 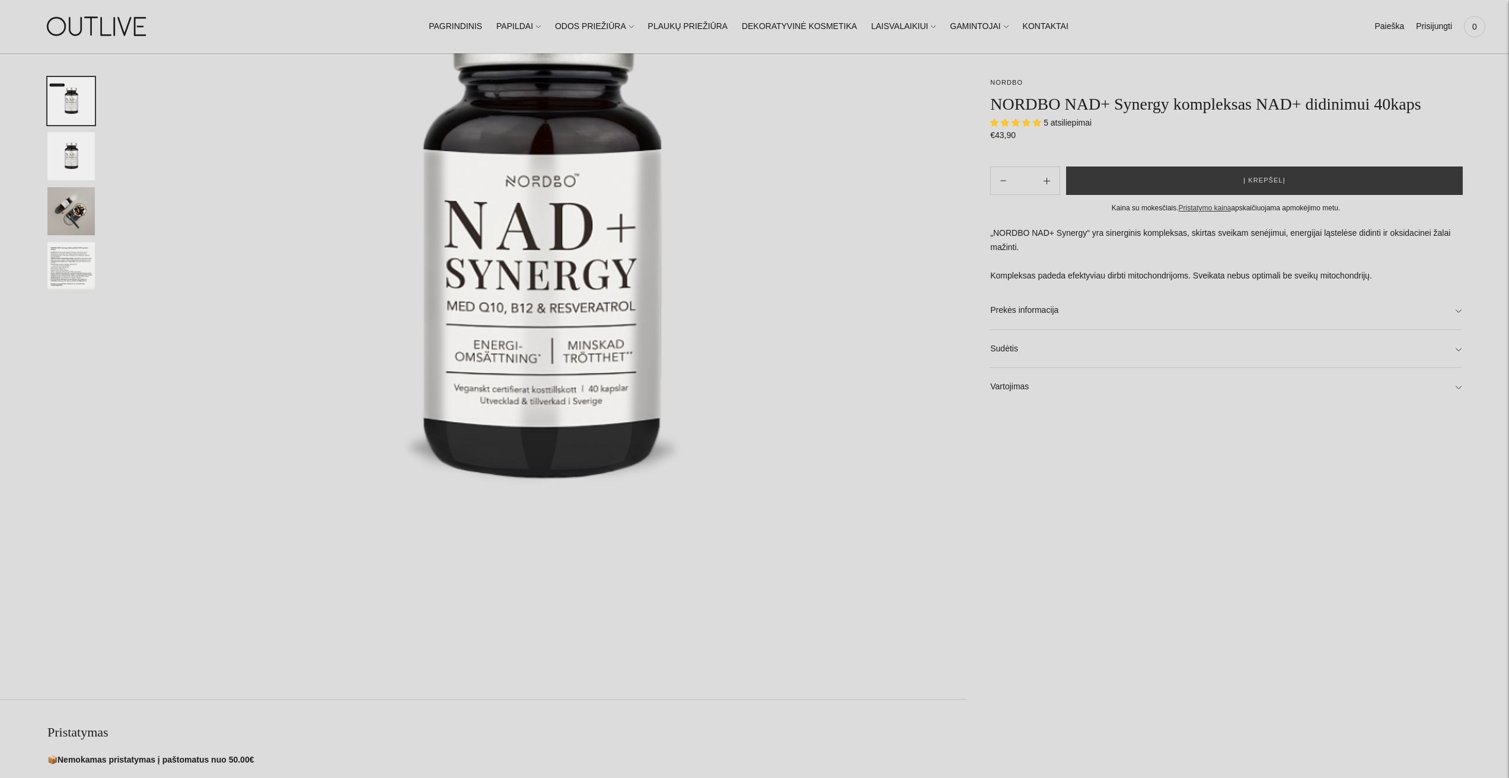 What do you see at coordinates (1225, 387) in the screenshot?
I see `a: Vartojimas` at bounding box center [1225, 387].